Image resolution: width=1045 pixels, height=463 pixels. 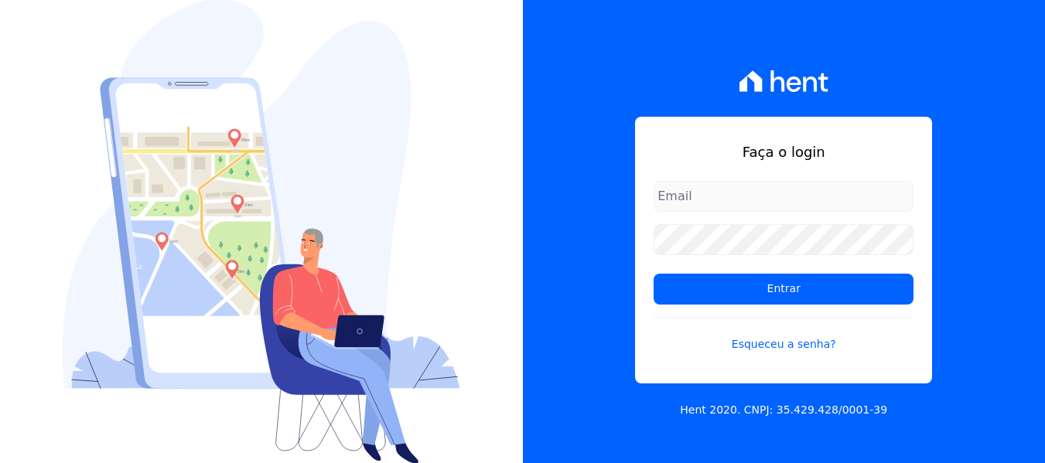 I want to click on input: Email, so click(x=784, y=196).